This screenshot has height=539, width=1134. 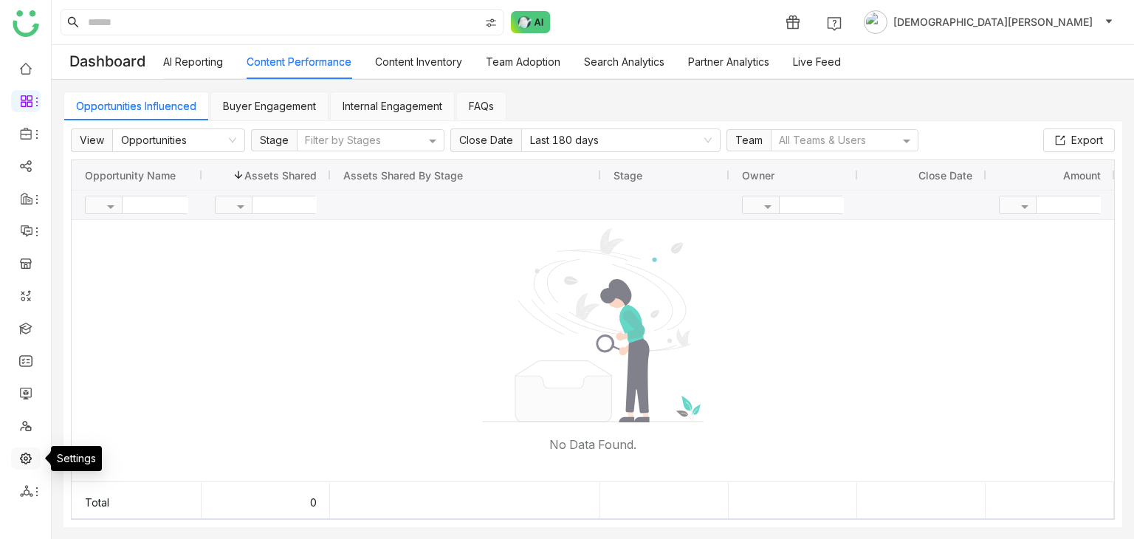 What do you see at coordinates (76, 459) in the screenshot?
I see `div: Settings` at bounding box center [76, 459].